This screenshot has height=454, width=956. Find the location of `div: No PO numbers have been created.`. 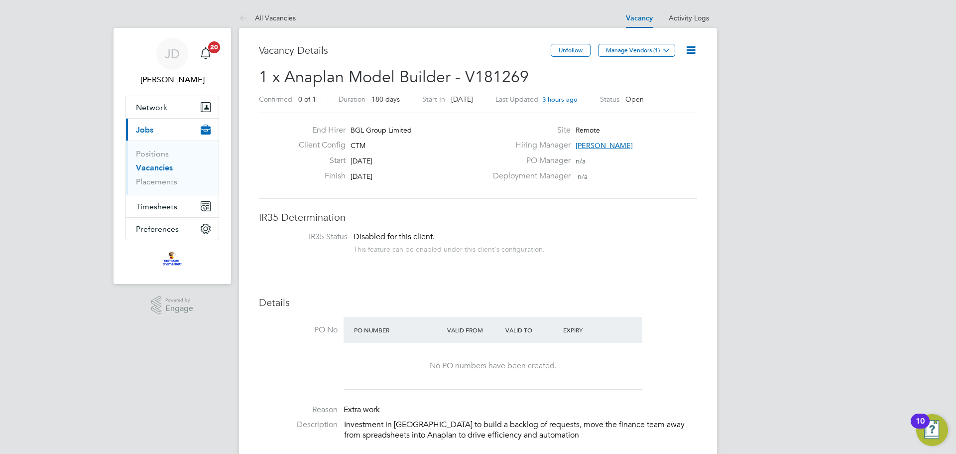

div: No PO numbers have been created. is located at coordinates (493, 365).